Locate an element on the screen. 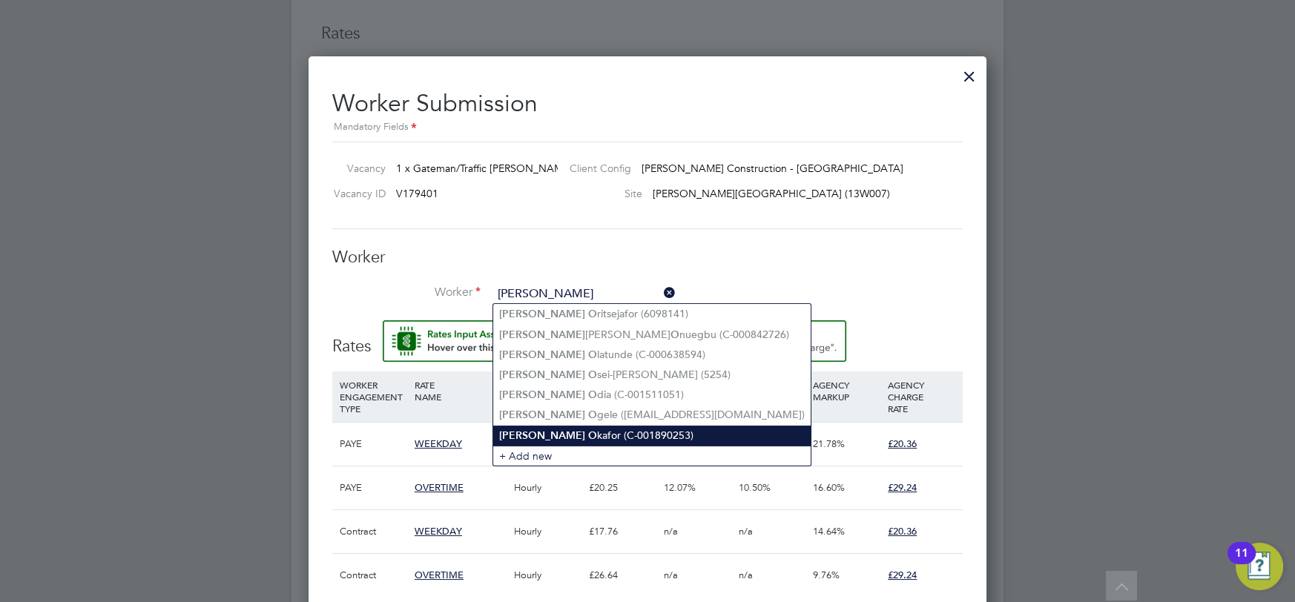  li: ritsejafor (6098141) is located at coordinates (652, 314).